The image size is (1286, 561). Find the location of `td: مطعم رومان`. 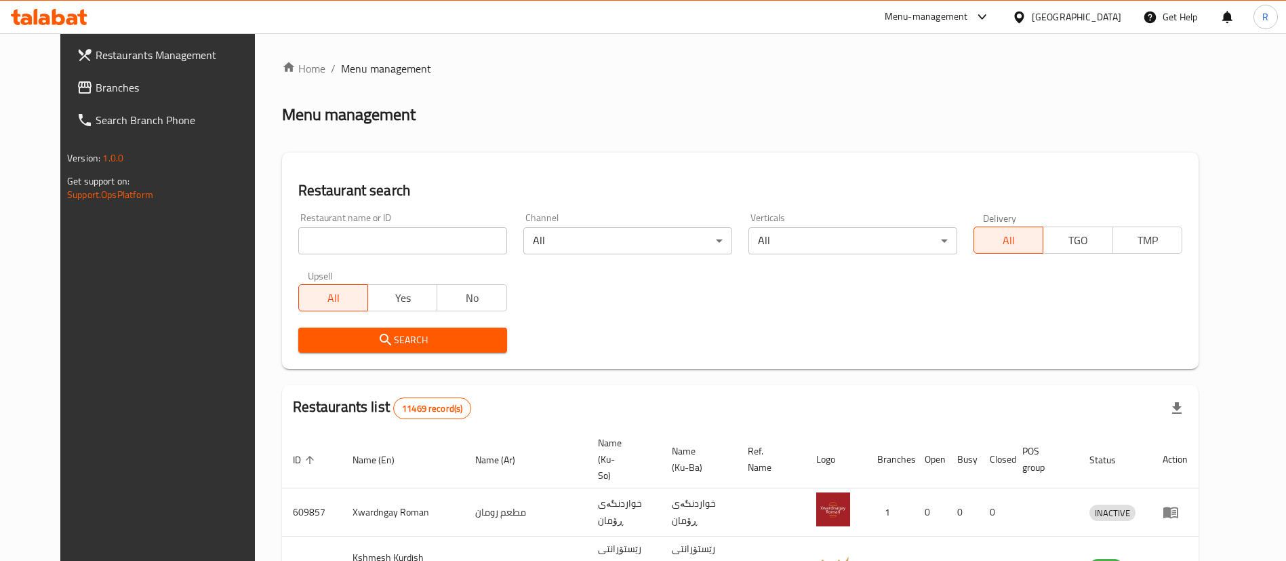

td: مطعم رومان is located at coordinates (526, 512).